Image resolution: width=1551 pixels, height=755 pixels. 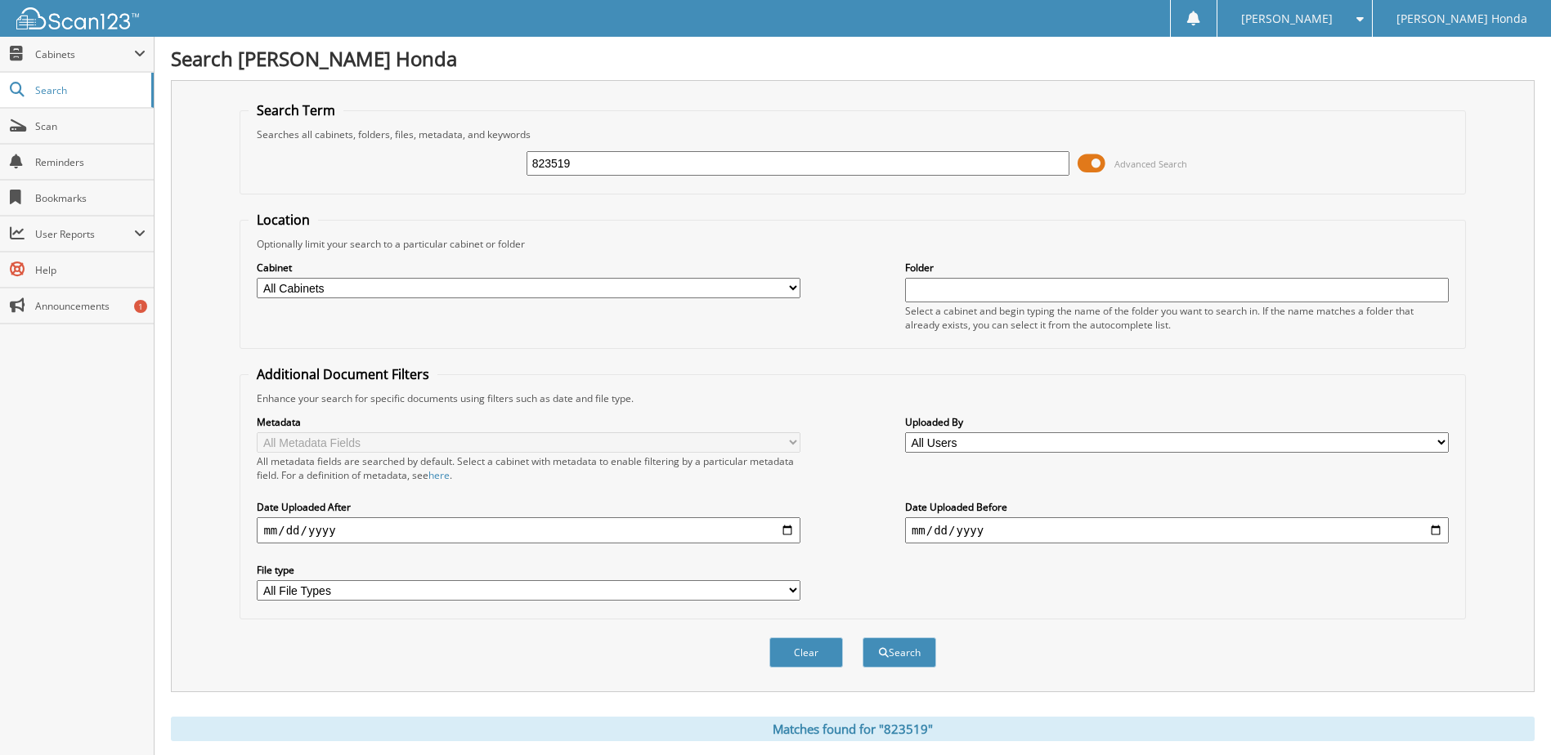 I want to click on span: User Reports, so click(x=84, y=234).